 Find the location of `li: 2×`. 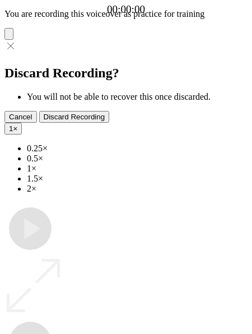

li: 2× is located at coordinates (137, 189).